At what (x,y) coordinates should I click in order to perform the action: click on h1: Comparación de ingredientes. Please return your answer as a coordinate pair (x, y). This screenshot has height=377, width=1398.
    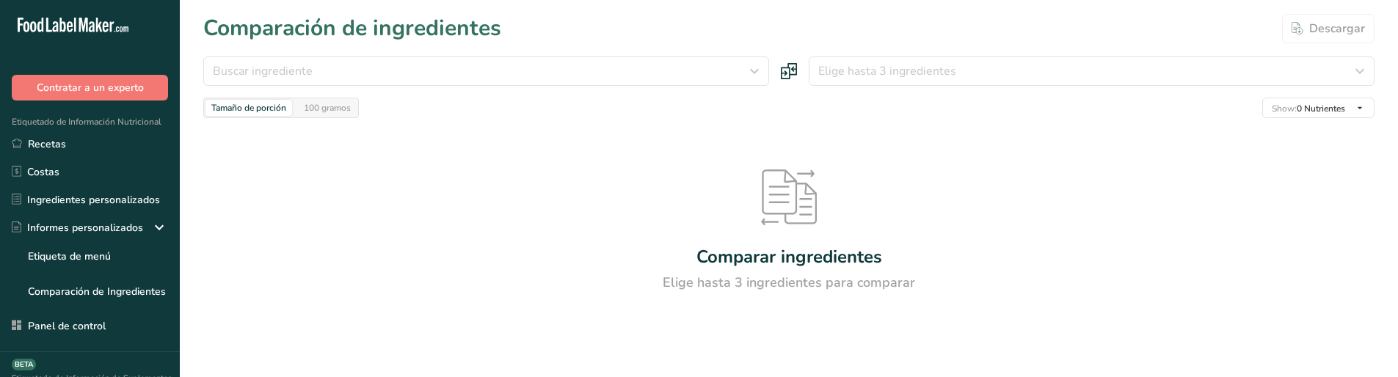
    Looking at the image, I should click on (352, 28).